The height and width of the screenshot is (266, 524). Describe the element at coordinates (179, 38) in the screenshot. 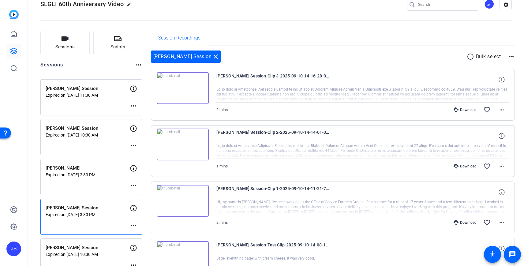

I see `span: Session Recordings` at that location.